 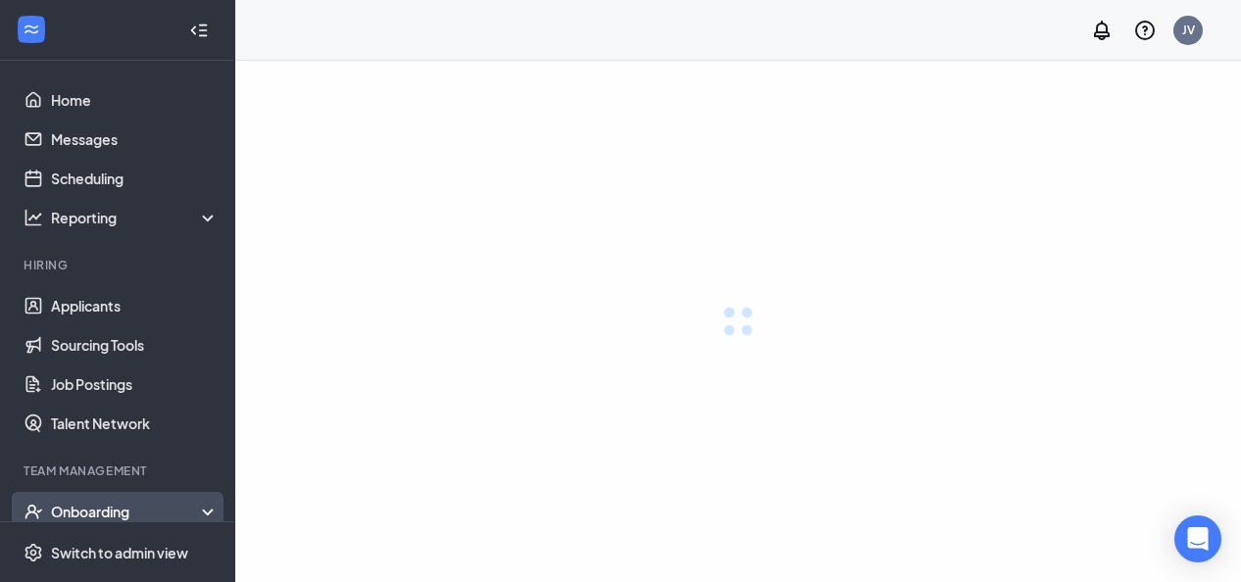 What do you see at coordinates (134, 306) in the screenshot?
I see `a: Applicants` at bounding box center [134, 306].